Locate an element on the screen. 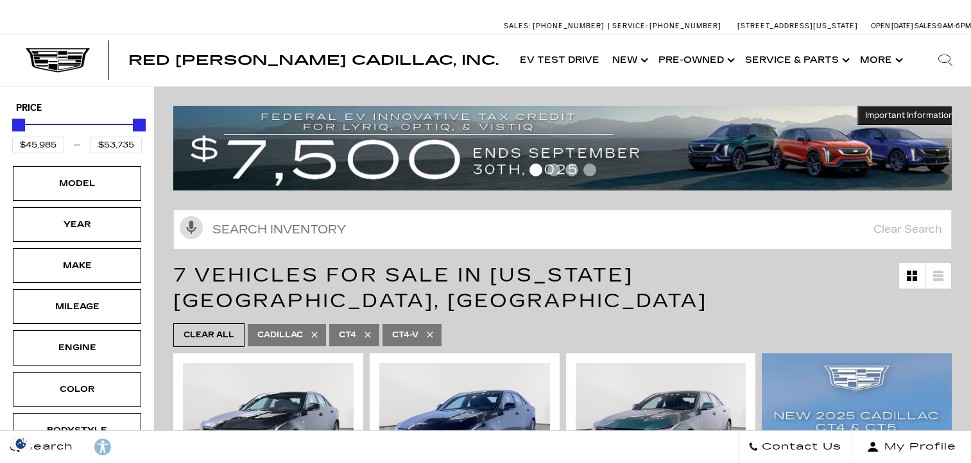  div: Make is located at coordinates (77, 266).